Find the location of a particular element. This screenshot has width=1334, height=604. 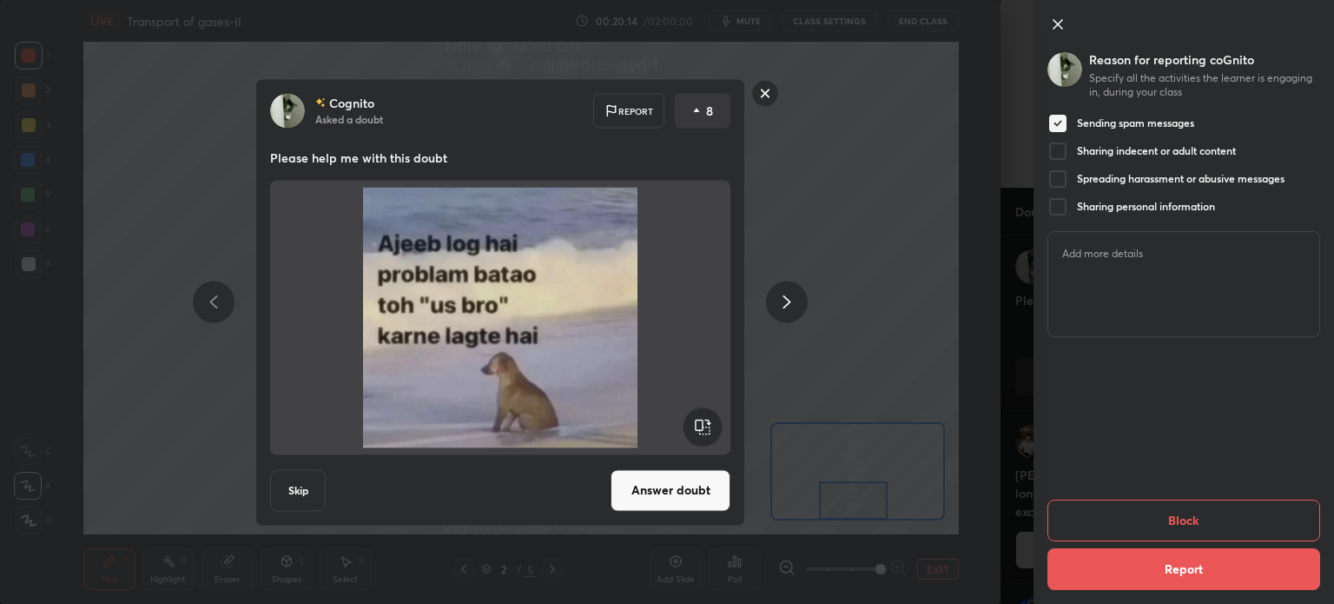

button: Block is located at coordinates (1184, 520).